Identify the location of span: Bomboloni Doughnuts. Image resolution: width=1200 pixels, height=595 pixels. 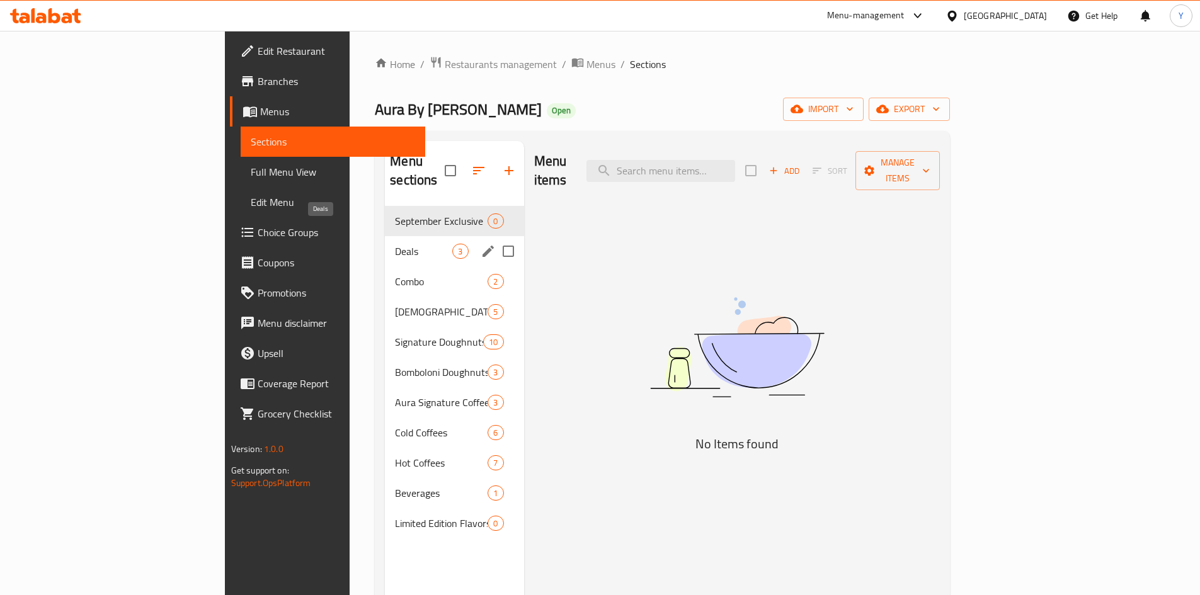
(441, 372).